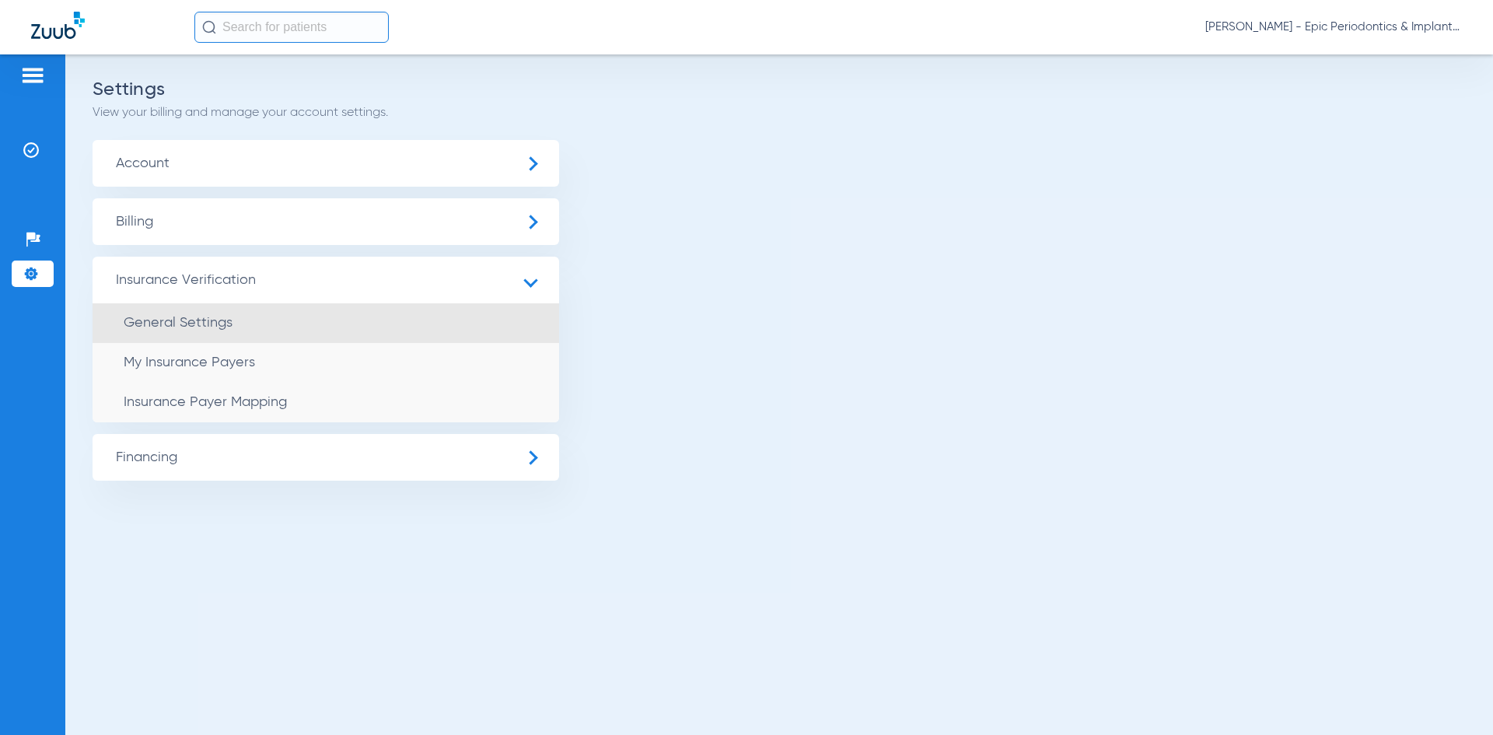 The height and width of the screenshot is (735, 1493). I want to click on img: hamburger-icon, so click(33, 75).